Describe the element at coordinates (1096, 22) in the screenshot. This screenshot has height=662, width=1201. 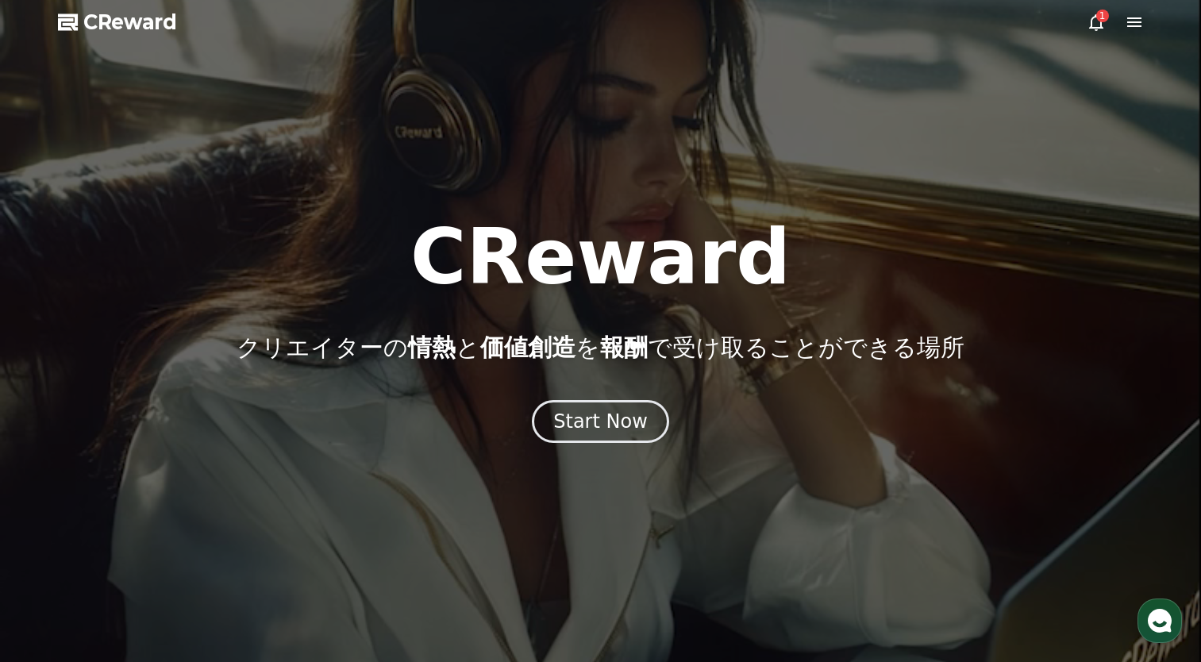
I see `a: 1` at that location.